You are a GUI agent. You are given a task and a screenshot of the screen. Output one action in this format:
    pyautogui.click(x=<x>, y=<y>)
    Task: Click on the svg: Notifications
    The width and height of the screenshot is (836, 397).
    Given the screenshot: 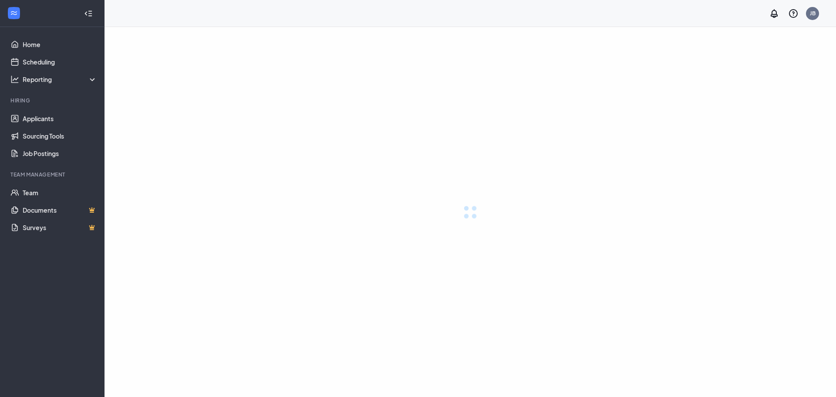 What is the action you would take?
    pyautogui.click(x=774, y=14)
    